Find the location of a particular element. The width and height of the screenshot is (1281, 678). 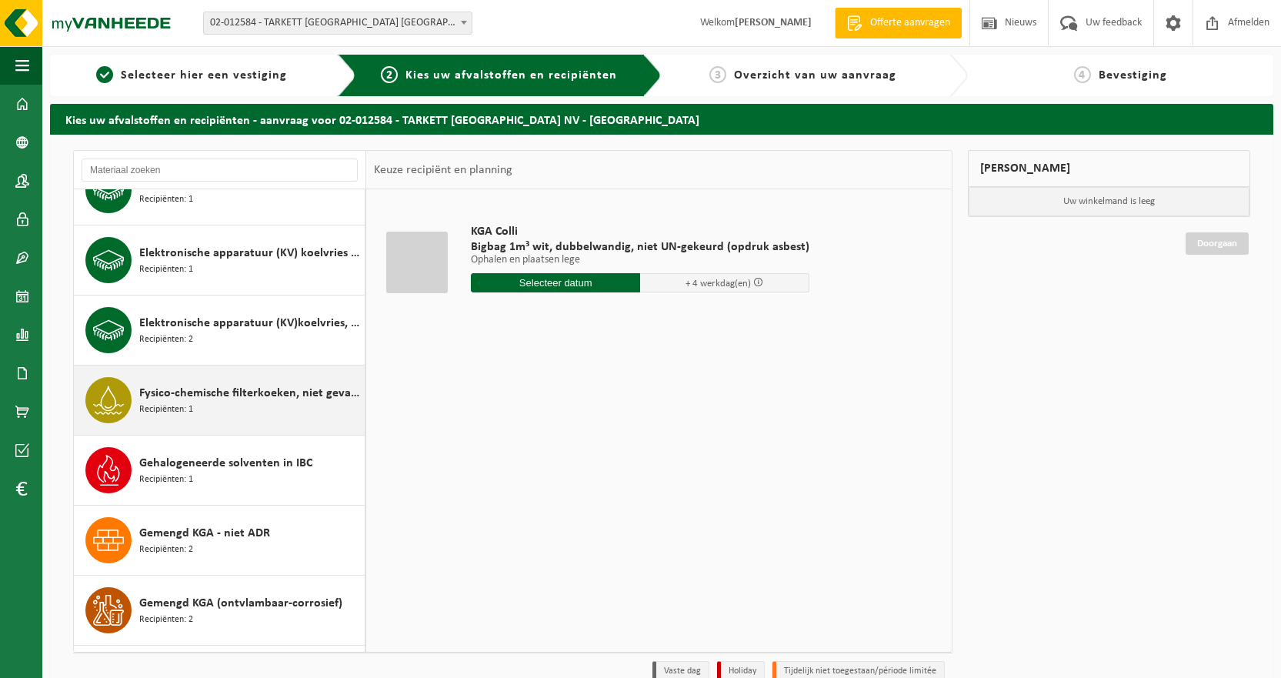

span: Fysico-chemische filterkoeken, niet gevaarlijk is located at coordinates (250, 393).